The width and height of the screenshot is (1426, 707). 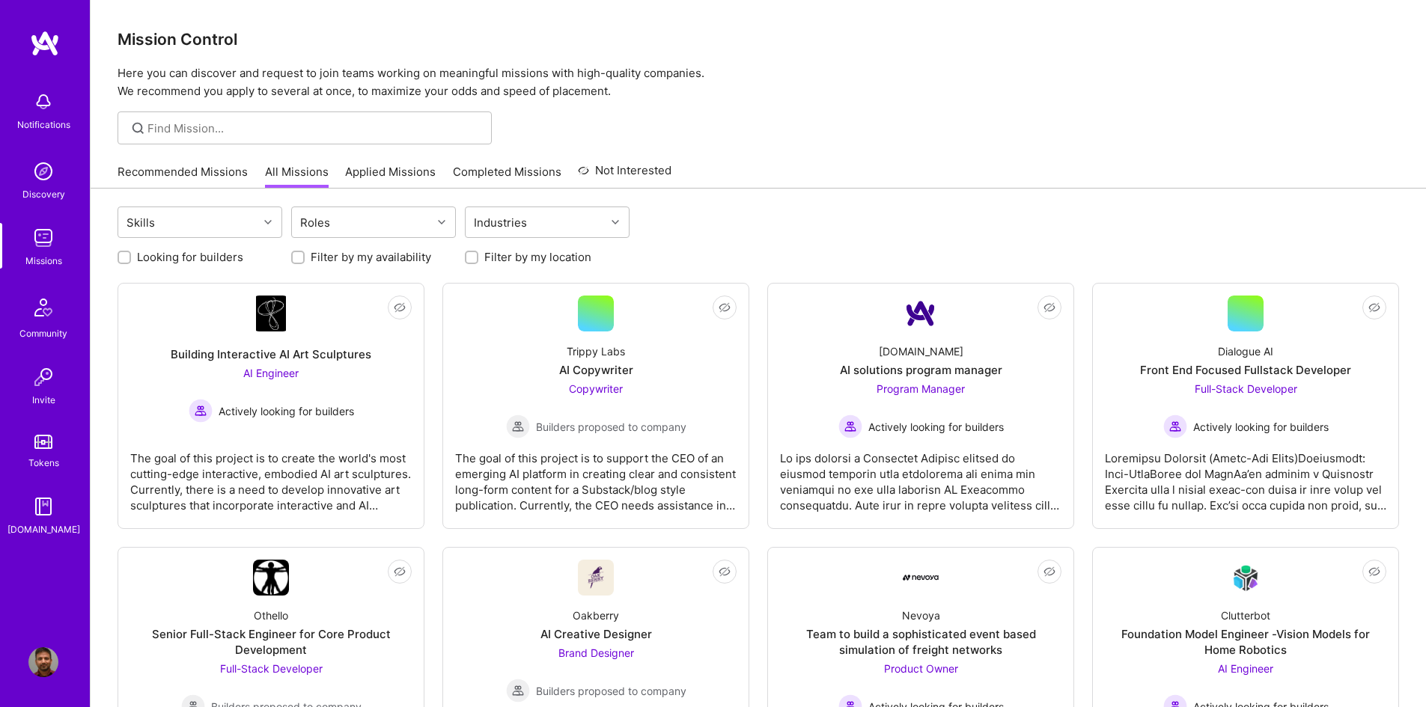 What do you see at coordinates (314, 128) in the screenshot?
I see `input: Find Mission...` at bounding box center [314, 128].